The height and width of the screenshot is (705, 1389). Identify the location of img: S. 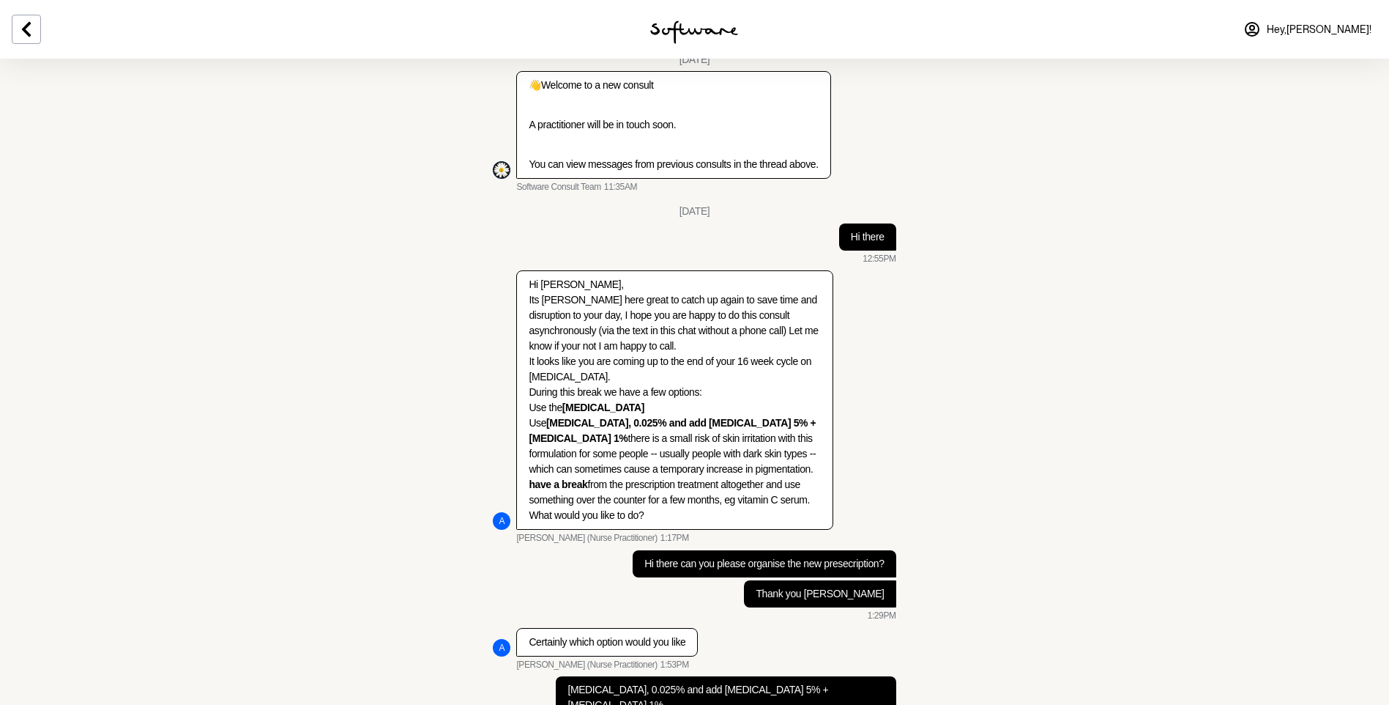
(502, 170).